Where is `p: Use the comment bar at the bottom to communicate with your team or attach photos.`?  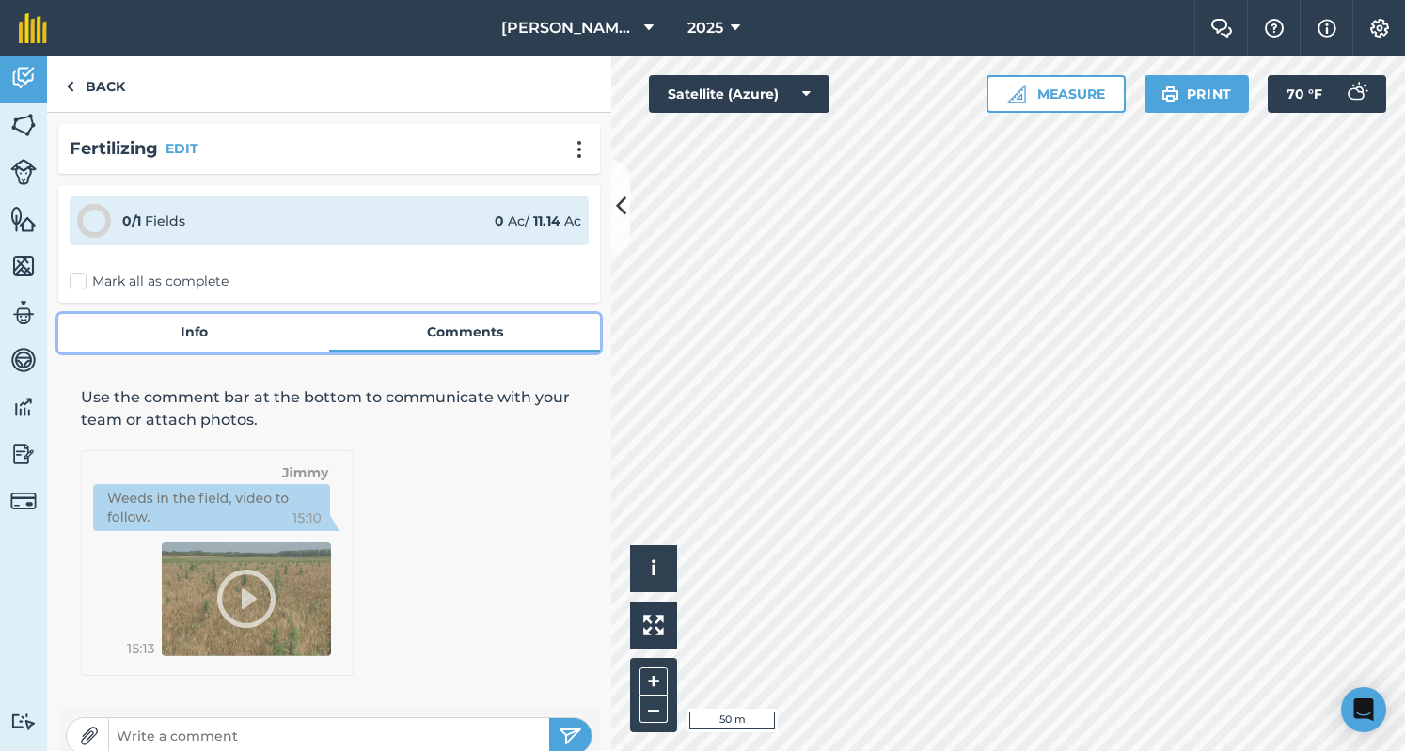
p: Use the comment bar at the bottom to communicate with your team or attach photos. is located at coordinates (329, 409).